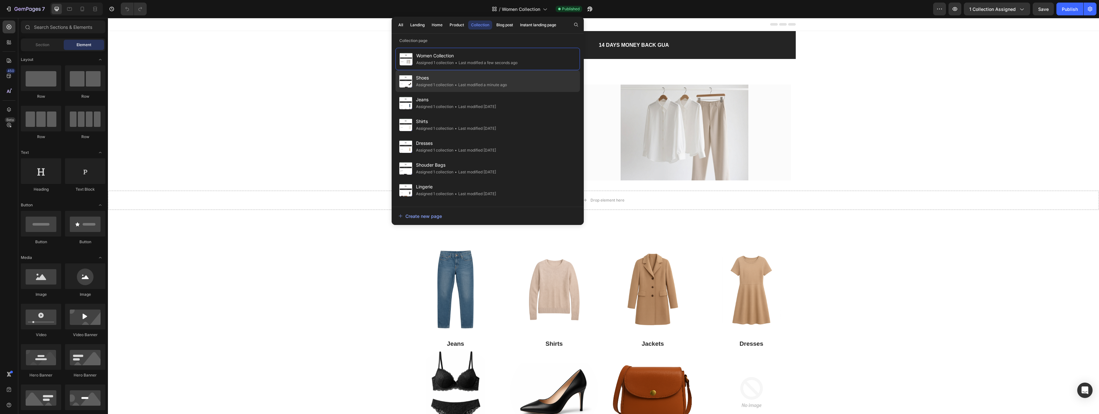 The width and height of the screenshot is (1099, 414). I want to click on h3: Jeans, so click(348, 326).